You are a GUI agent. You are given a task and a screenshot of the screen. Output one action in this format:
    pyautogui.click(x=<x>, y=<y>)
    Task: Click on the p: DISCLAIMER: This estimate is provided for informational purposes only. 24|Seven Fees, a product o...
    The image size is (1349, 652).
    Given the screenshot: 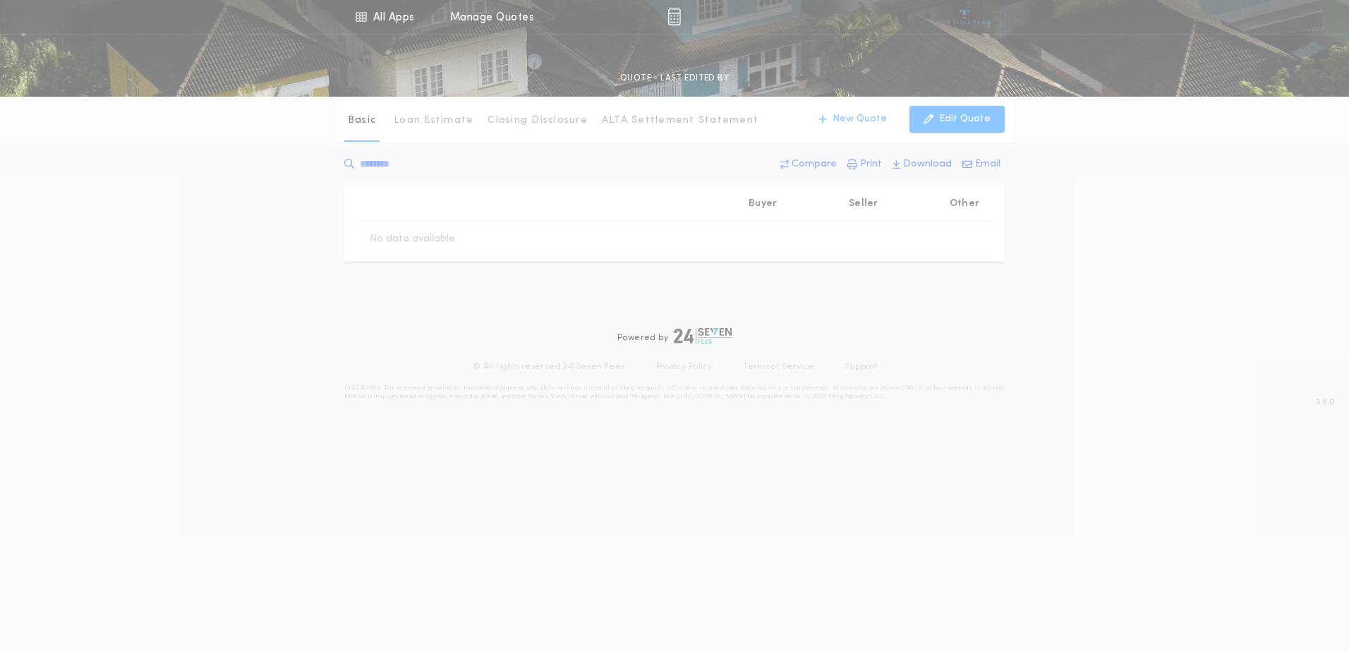 What is the action you would take?
    pyautogui.click(x=675, y=392)
    